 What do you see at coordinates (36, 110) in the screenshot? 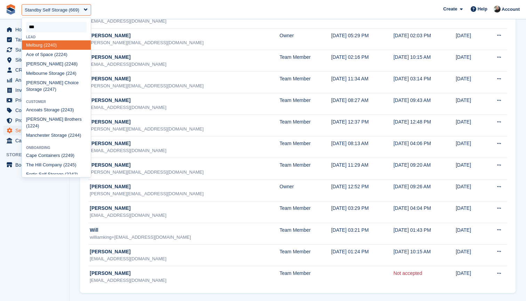
I see `span: Coupons` at bounding box center [36, 110].